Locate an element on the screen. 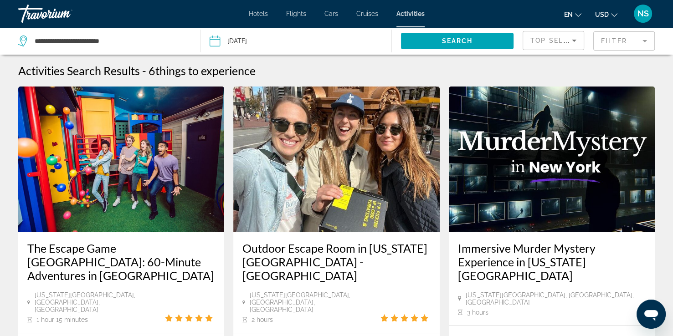  span: USD is located at coordinates (602, 15).